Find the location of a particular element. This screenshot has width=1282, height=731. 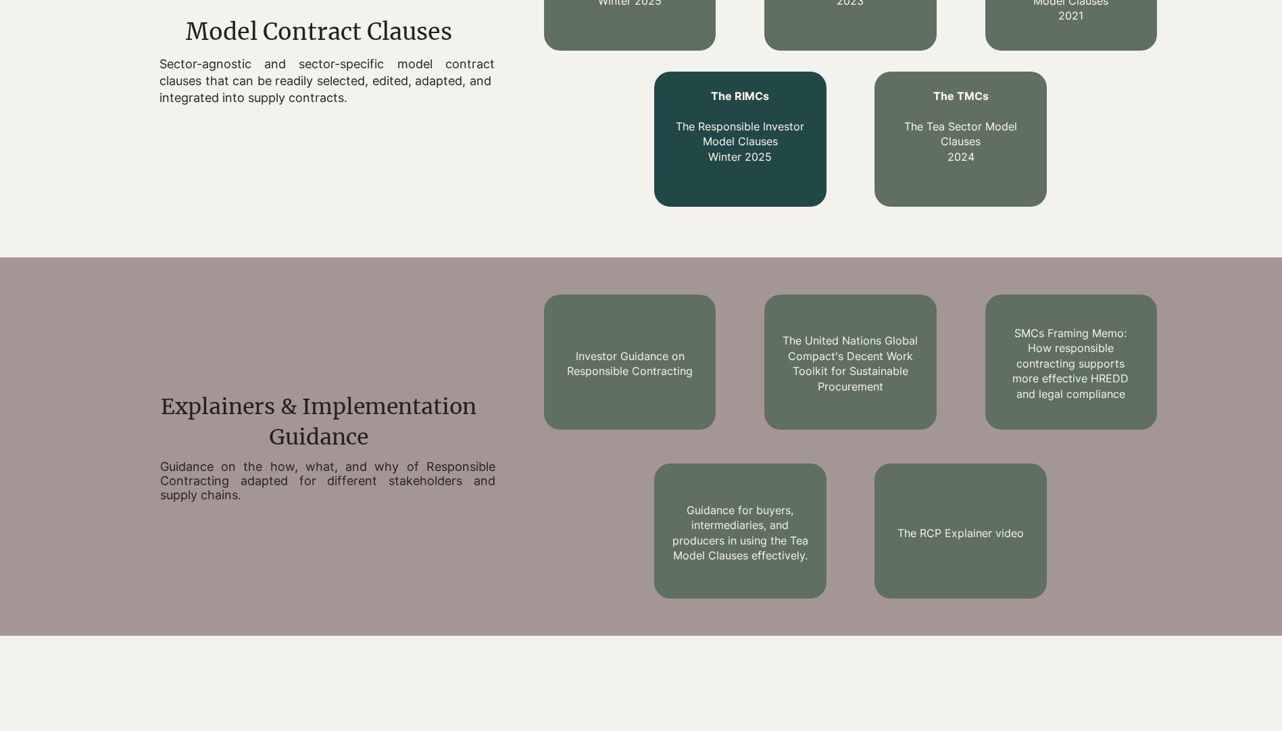

a: Investor Guidance on Responsible Contracting is located at coordinates (630, 364).